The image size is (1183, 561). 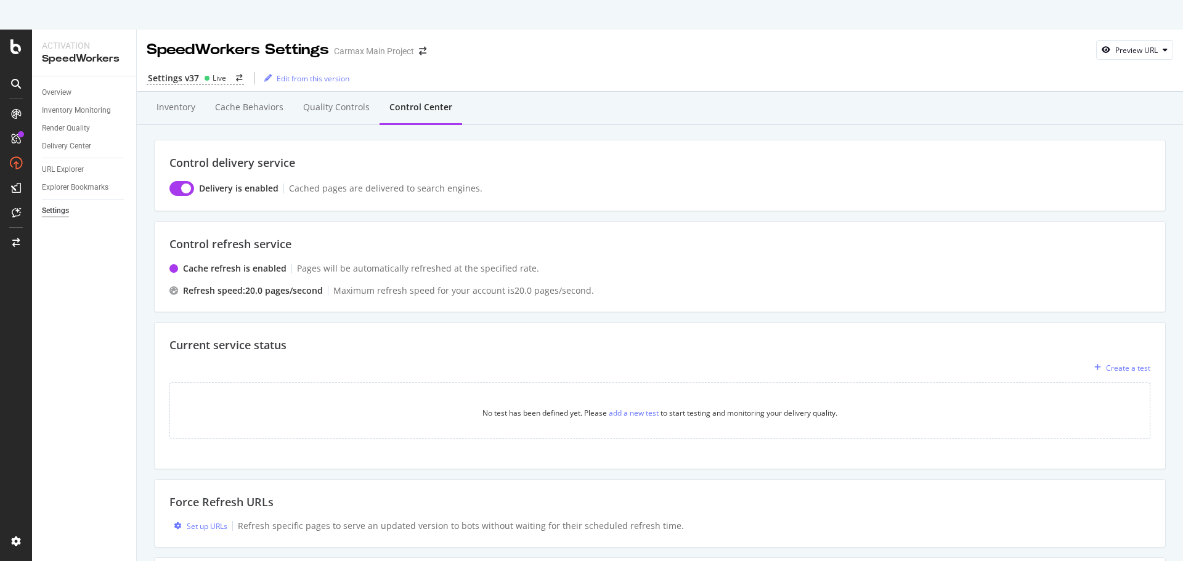 What do you see at coordinates (253, 291) in the screenshot?
I see `div: Refresh speed: 20.0 pages /second` at bounding box center [253, 291].